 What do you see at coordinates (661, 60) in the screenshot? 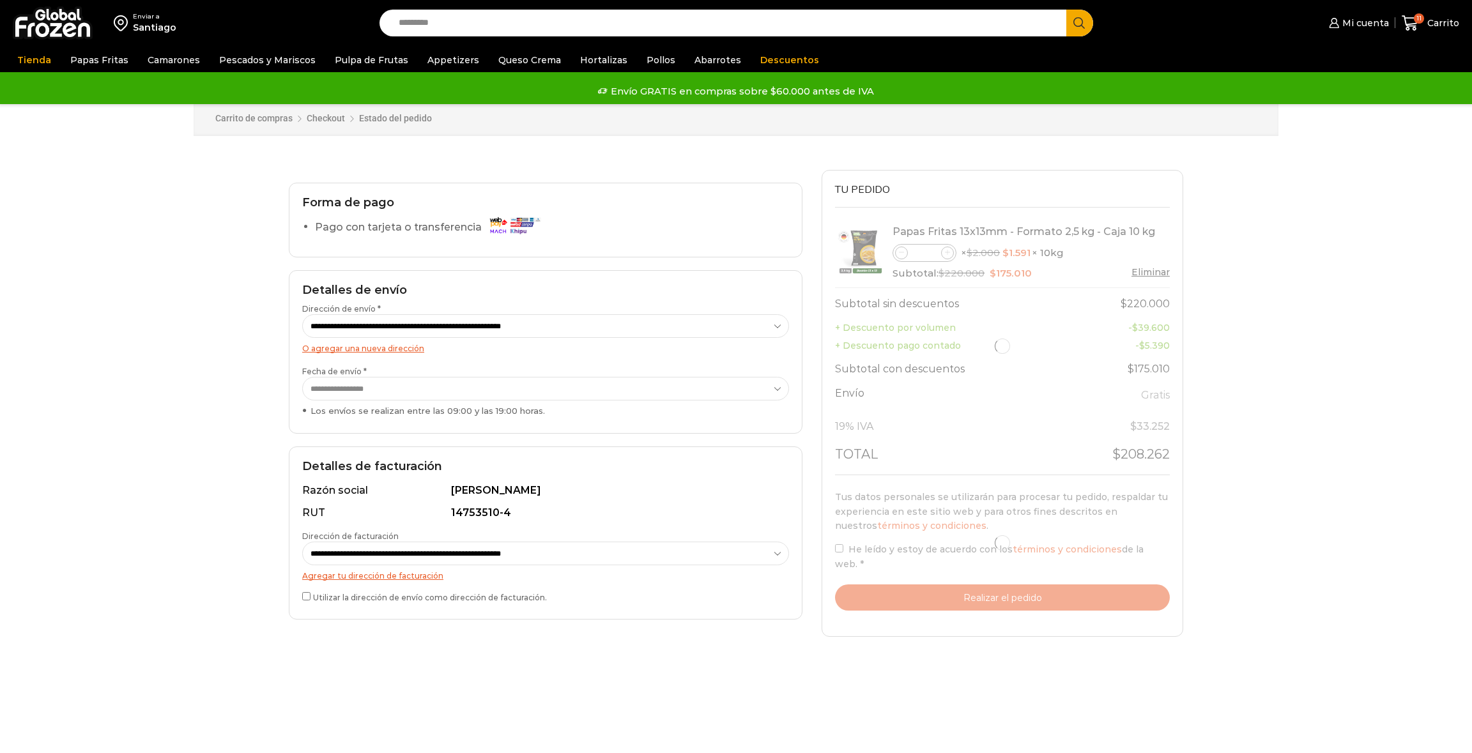
I see `a: Pollos` at bounding box center [661, 60].